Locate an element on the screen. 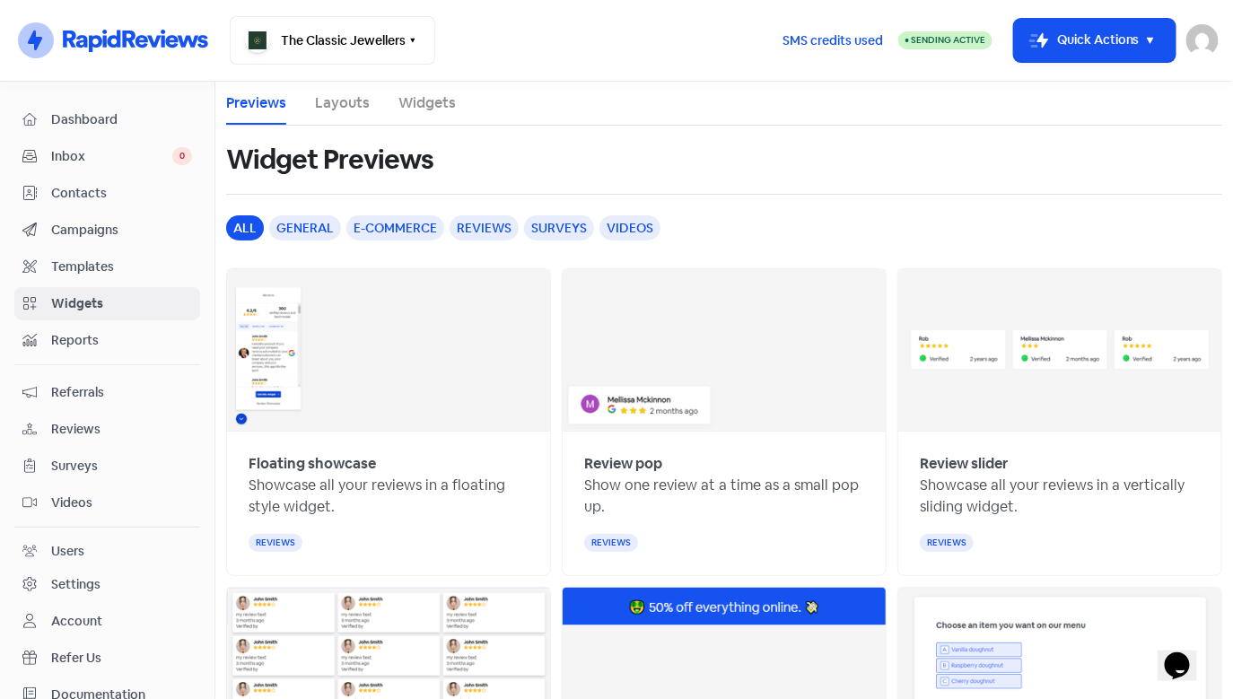 This screenshot has width=1233, height=699. p: Show one review at a time as a small pop up. is located at coordinates (724, 496).